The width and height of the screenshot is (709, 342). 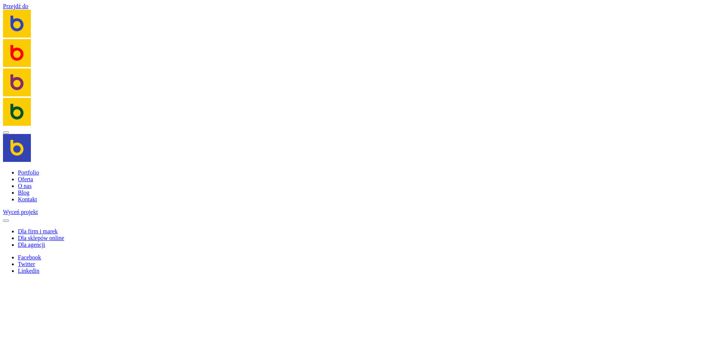 I want to click on a: Oferta, so click(x=25, y=179).